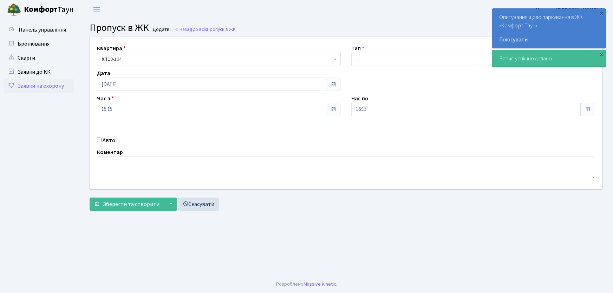 This screenshot has height=293, width=613. What do you see at coordinates (549, 28) in the screenshot?
I see `div: Опитування щодо паркування в ЖК «Комфорт Таун»` at bounding box center [549, 28].